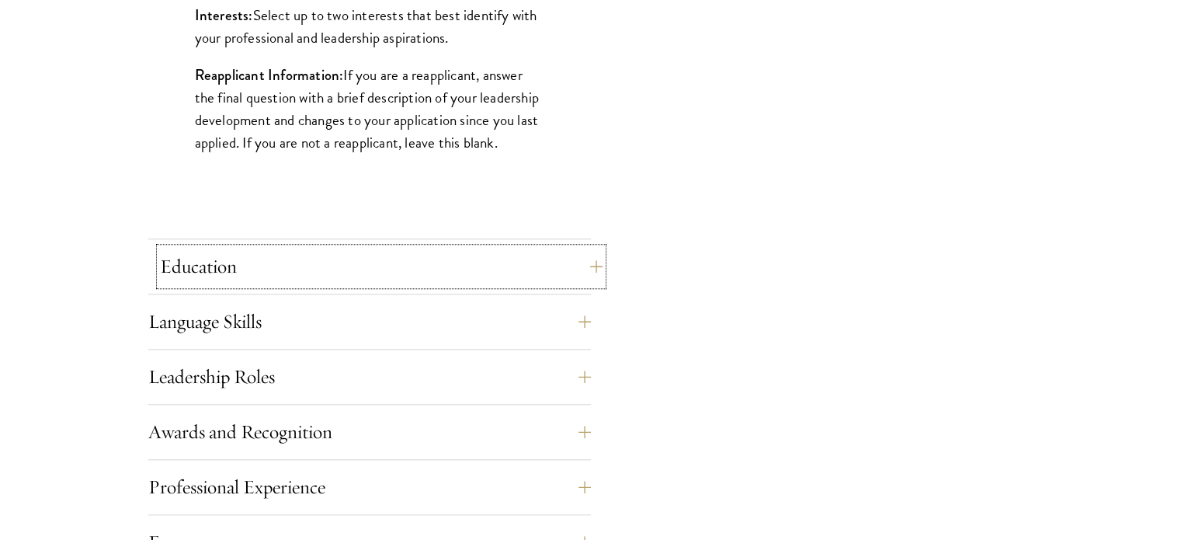  What do you see at coordinates (269, 75) in the screenshot?
I see `strong: Reapplicant Information:` at bounding box center [269, 75].